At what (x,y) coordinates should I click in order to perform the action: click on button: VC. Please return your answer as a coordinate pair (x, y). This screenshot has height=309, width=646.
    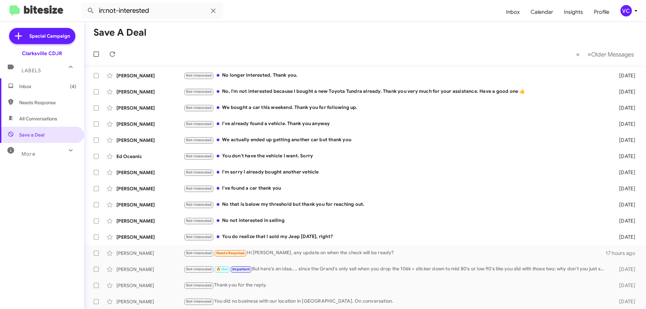
    Looking at the image, I should click on (626, 11).